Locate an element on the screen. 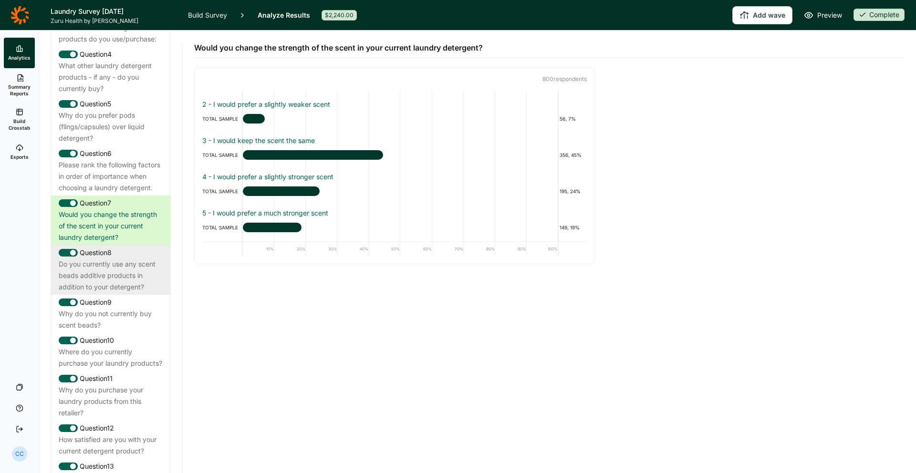 This screenshot has width=916, height=473. div: Question 11 is located at coordinates (111, 379).